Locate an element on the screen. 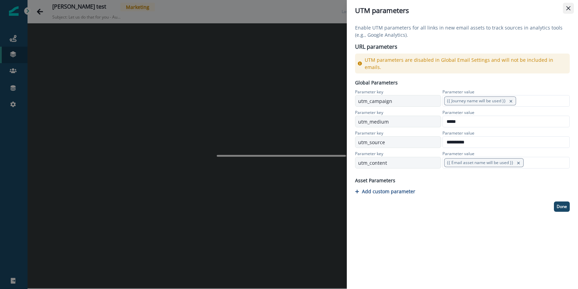  p: Global Parameters is located at coordinates (376, 83).